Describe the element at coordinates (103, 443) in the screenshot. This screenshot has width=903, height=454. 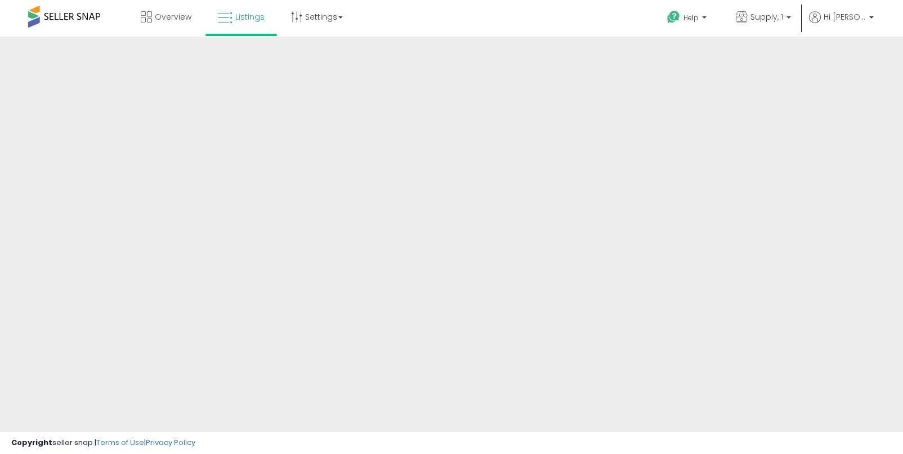
I see `div: seller snap | |` at that location.